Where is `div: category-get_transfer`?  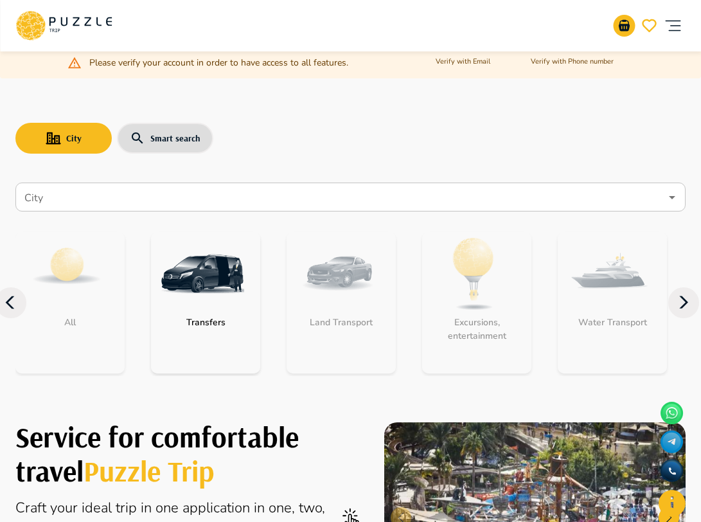 div: category-get_transfer is located at coordinates (206, 303).